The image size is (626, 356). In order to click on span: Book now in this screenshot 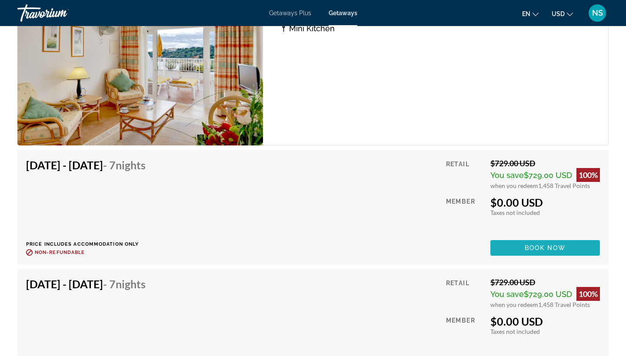, I will do `click(545, 248)`.